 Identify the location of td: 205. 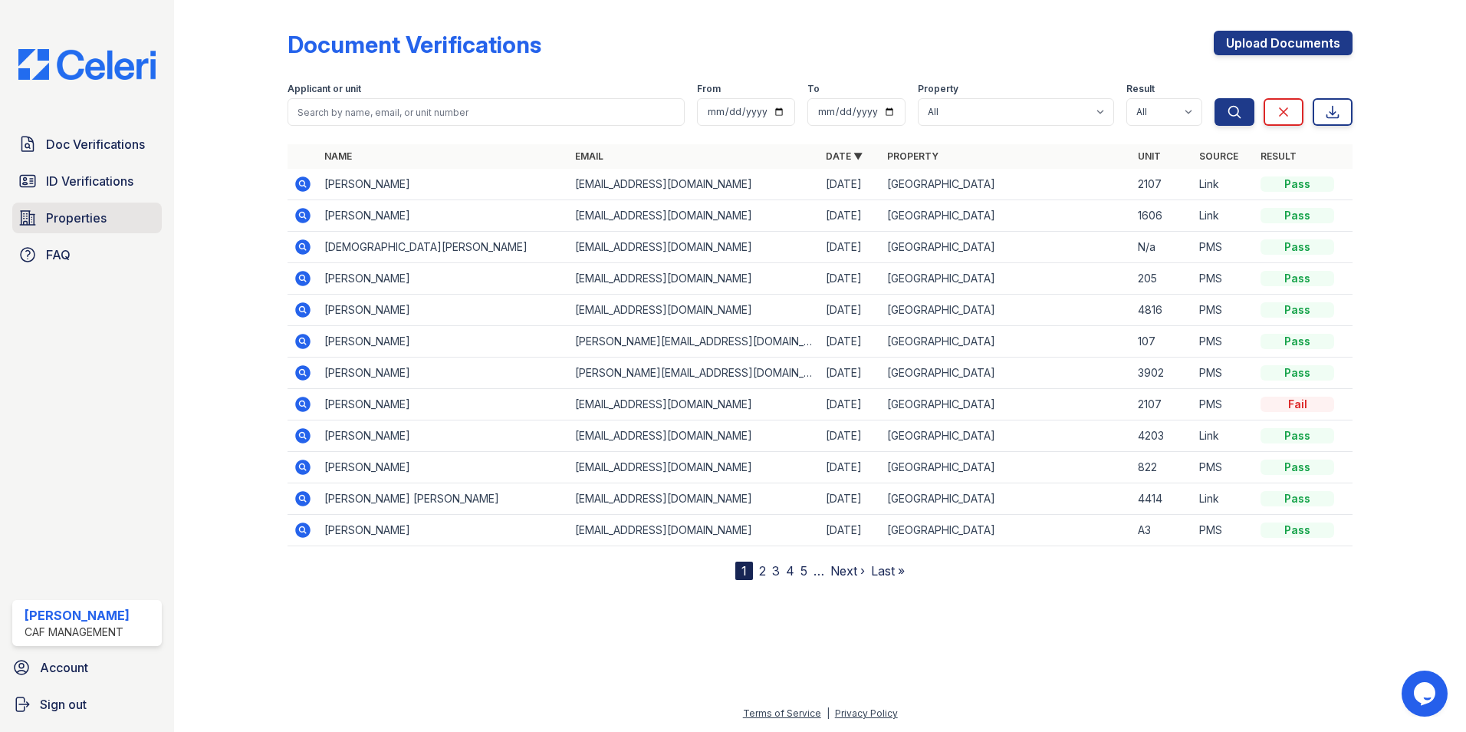
(1163, 278).